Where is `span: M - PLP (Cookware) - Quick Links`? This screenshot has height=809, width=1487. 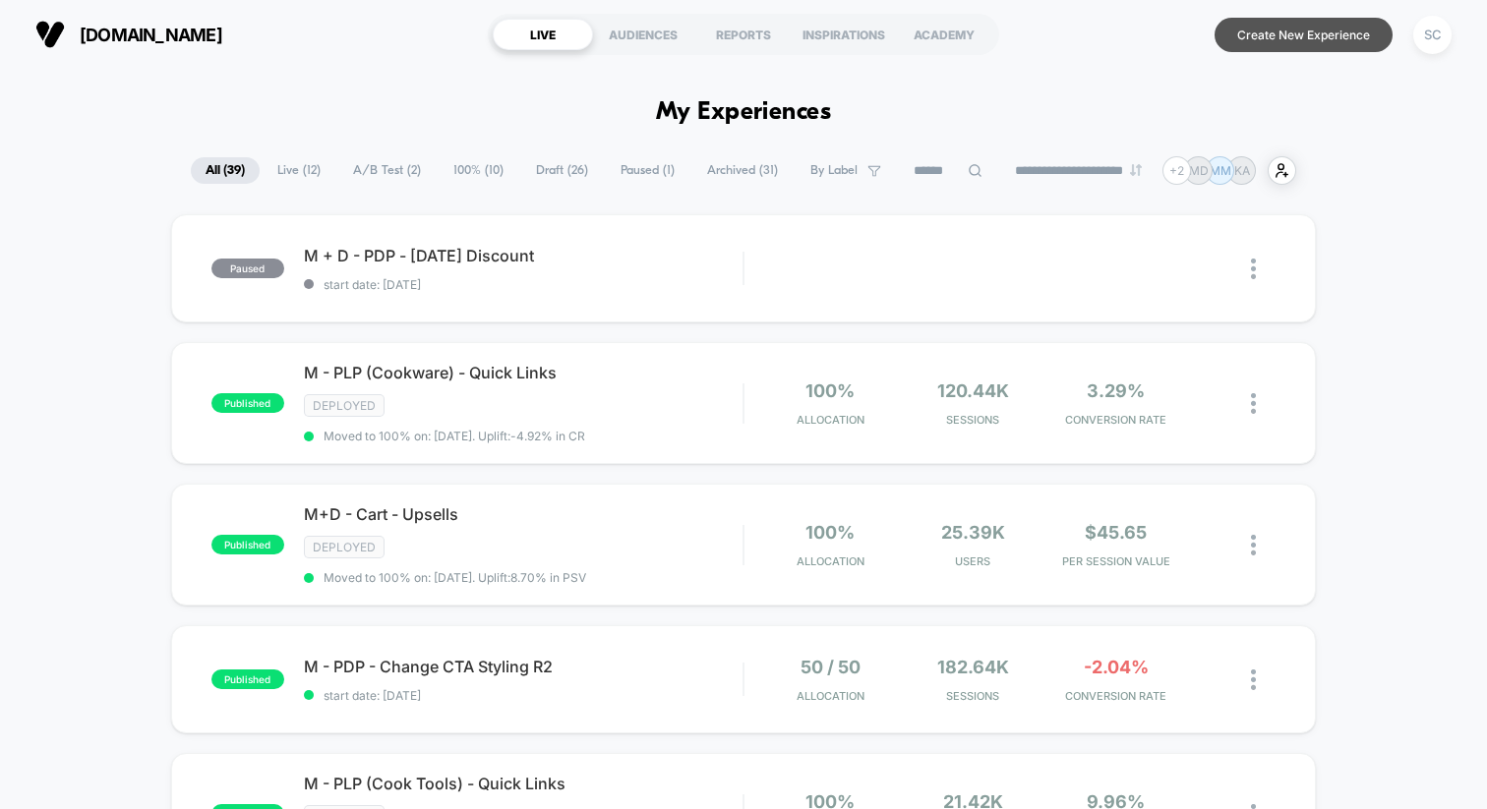
span: M - PLP (Cookware) - Quick Links is located at coordinates (523, 373).